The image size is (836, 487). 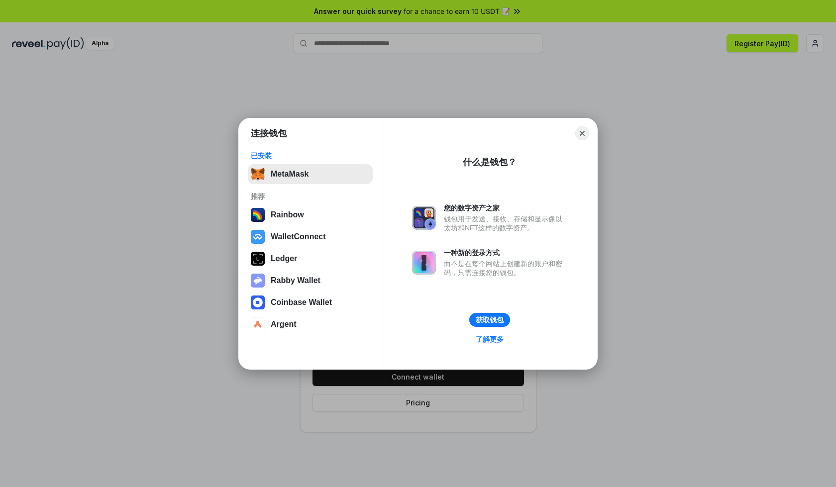 I want to click on h1: 连接钱包, so click(x=269, y=133).